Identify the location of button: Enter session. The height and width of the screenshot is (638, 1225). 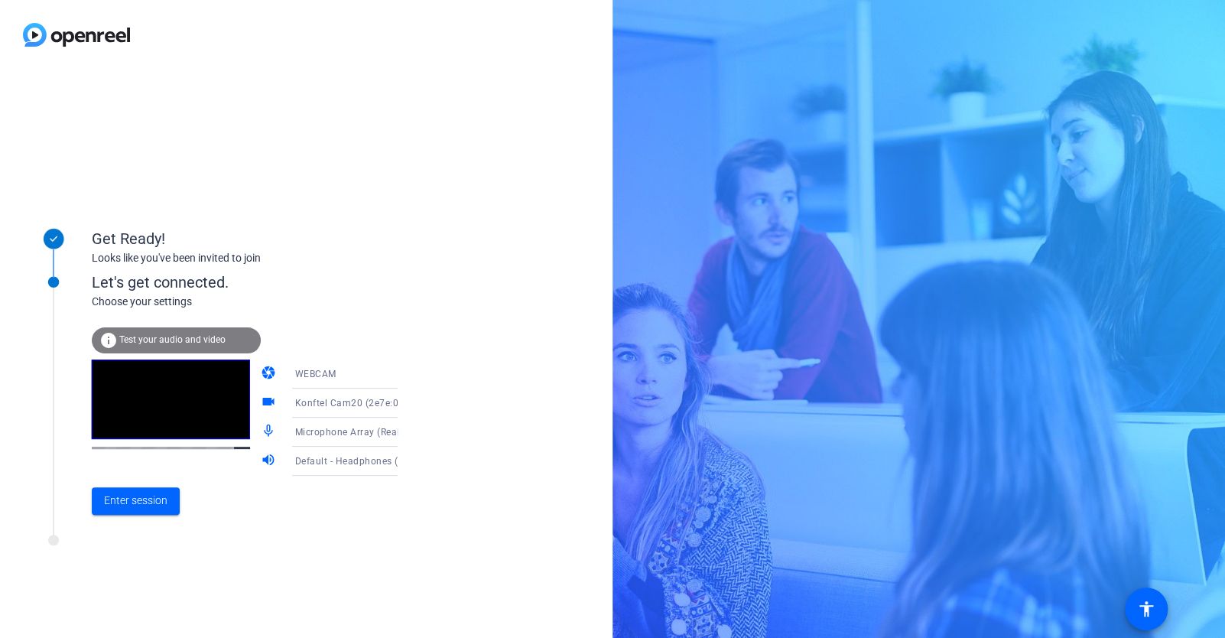
(135, 501).